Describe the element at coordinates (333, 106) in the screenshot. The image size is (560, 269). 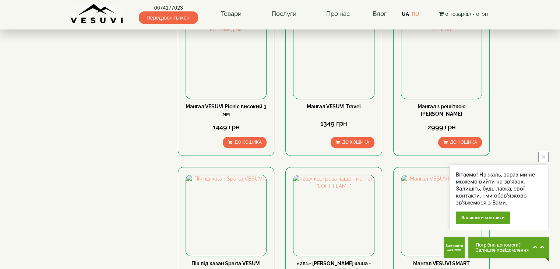
I see `a: Мангал VESUVI Travel` at that location.